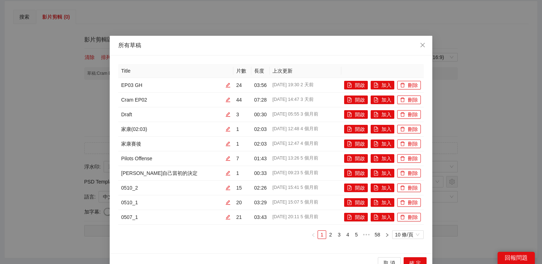 Image resolution: width=542 pixels, height=264 pixels. Describe the element at coordinates (408, 235) in the screenshot. I see `span: 10 條/頁` at that location.